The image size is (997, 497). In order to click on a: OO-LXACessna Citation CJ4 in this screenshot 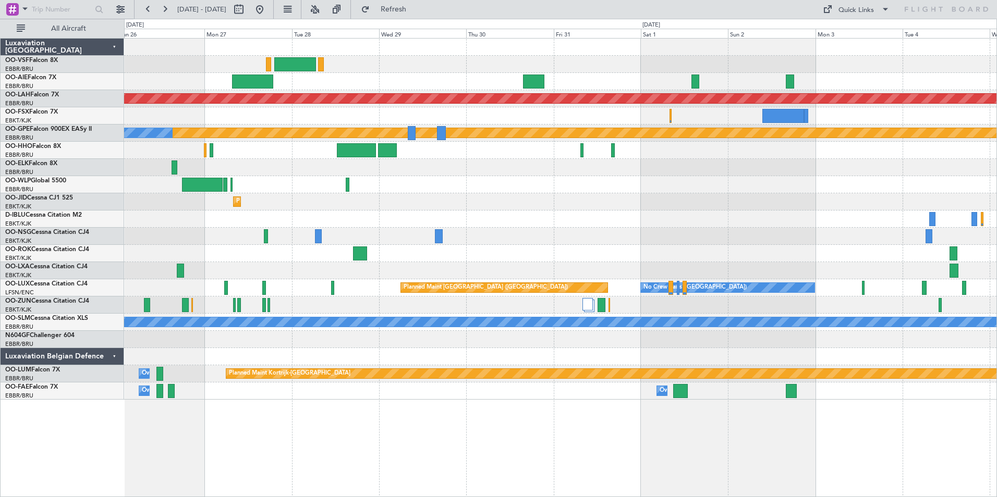, I will do `click(46, 267)`.